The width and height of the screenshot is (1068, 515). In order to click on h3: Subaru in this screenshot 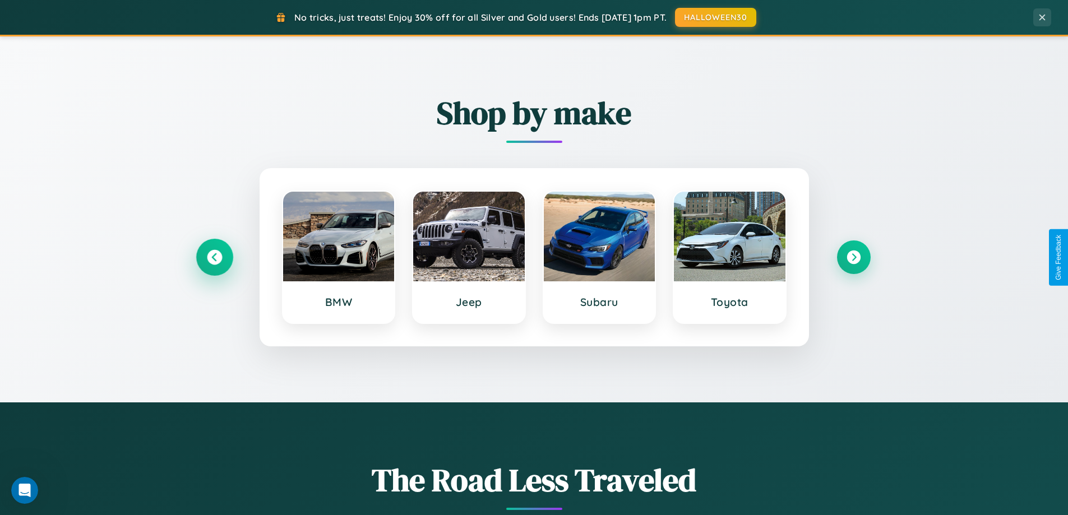, I will do `click(600, 302)`.